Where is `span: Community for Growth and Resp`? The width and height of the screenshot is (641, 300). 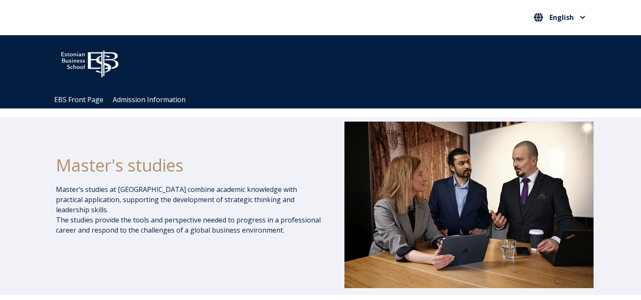
span: Community for Growth and Resp is located at coordinates (341, 63).